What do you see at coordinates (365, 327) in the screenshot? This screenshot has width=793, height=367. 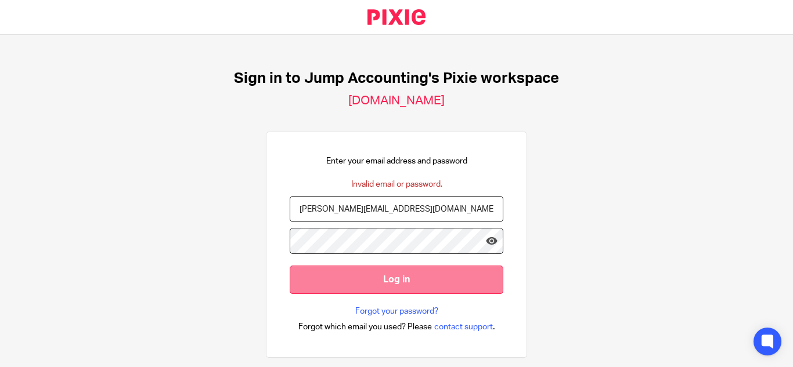 I see `span: Forgot which email you used? Please` at bounding box center [365, 327].